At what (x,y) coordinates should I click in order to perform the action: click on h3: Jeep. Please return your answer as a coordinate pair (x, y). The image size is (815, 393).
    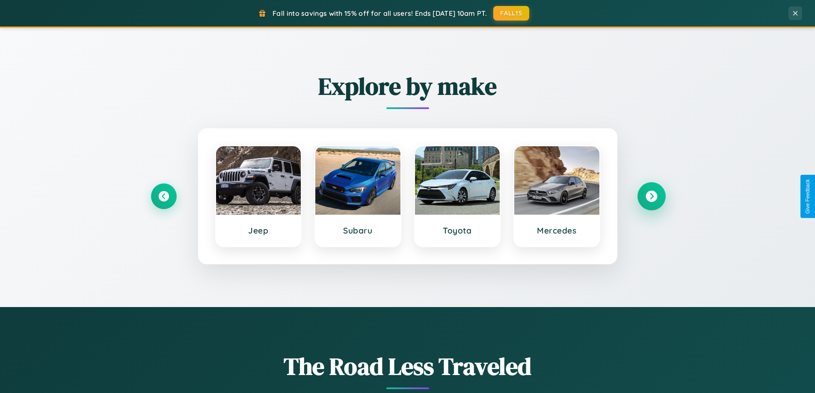
    Looking at the image, I should click on (258, 231).